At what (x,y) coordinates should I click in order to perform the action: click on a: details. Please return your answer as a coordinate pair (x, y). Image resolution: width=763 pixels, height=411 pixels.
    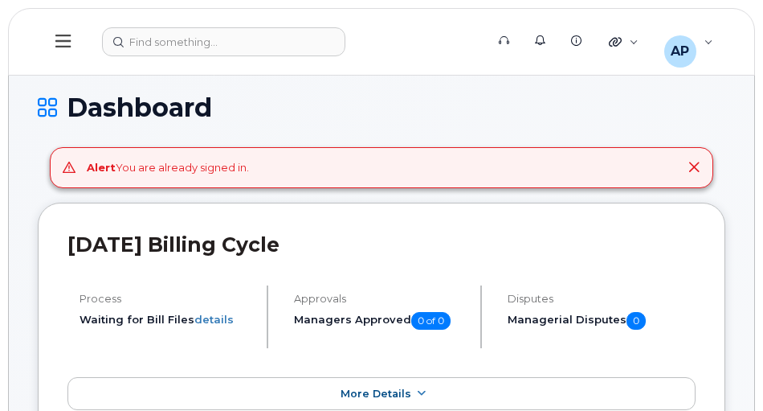
    Looking at the image, I should click on (214, 319).